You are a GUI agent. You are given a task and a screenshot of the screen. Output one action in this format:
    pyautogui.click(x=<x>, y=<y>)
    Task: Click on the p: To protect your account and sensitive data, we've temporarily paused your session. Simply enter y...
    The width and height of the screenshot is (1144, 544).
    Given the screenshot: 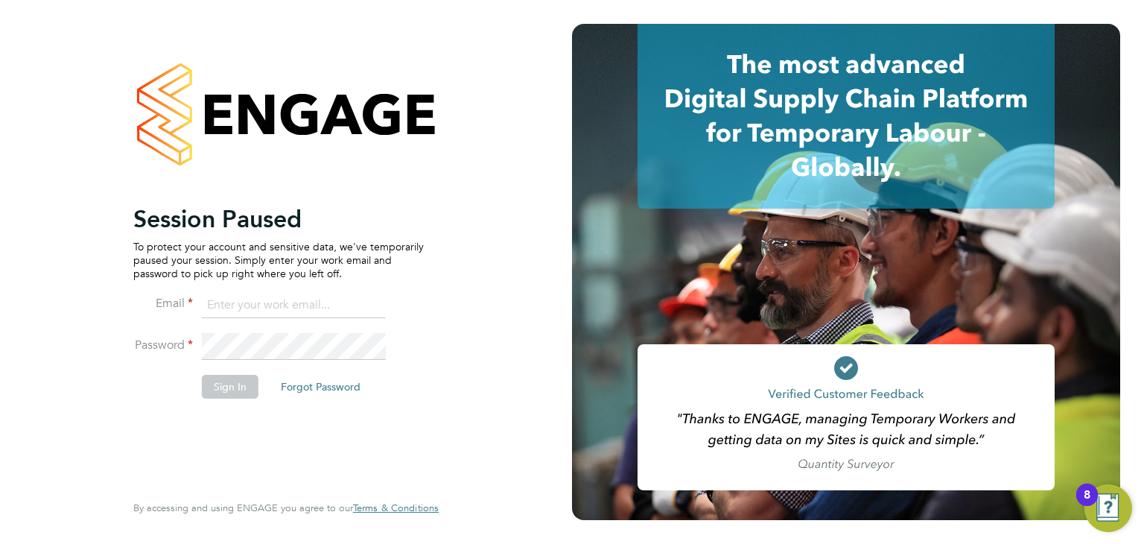 What is the action you would take?
    pyautogui.click(x=279, y=260)
    